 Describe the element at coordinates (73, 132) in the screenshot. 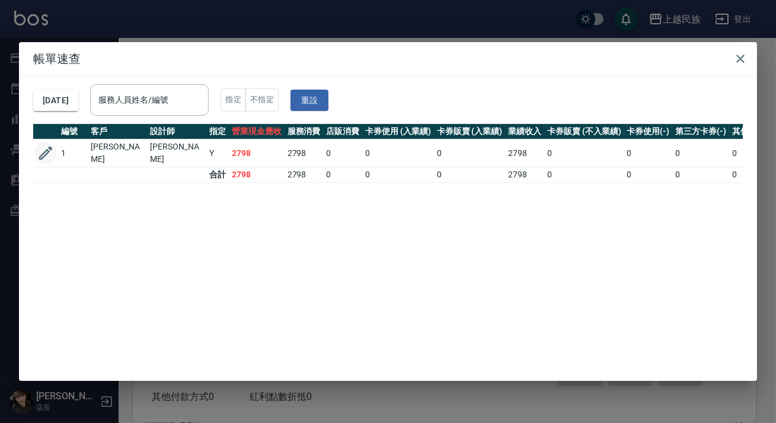

I see `th: 編號` at that location.